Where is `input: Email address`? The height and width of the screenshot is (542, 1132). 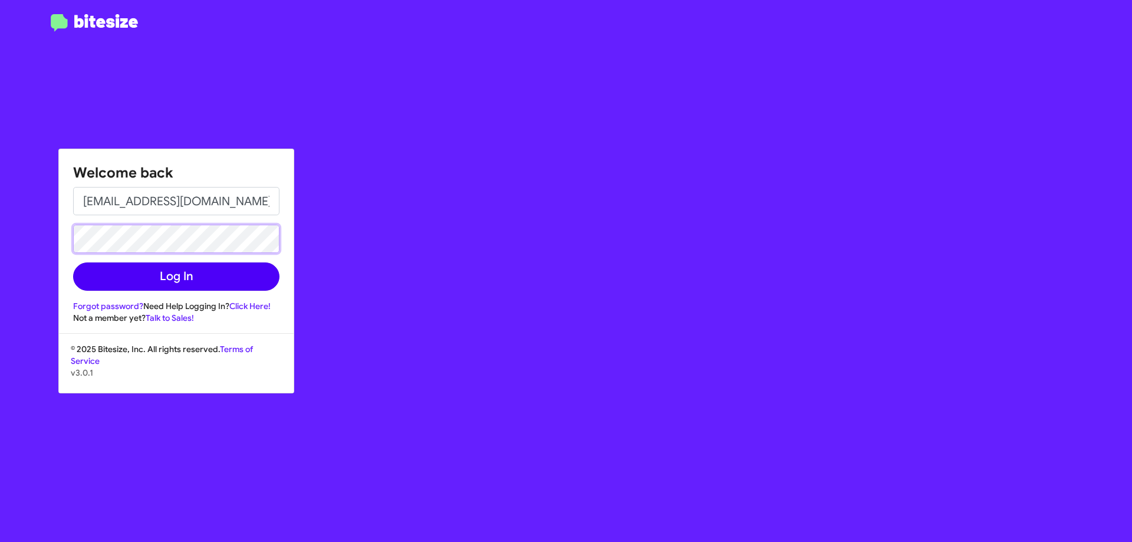 input: Email address is located at coordinates (176, 201).